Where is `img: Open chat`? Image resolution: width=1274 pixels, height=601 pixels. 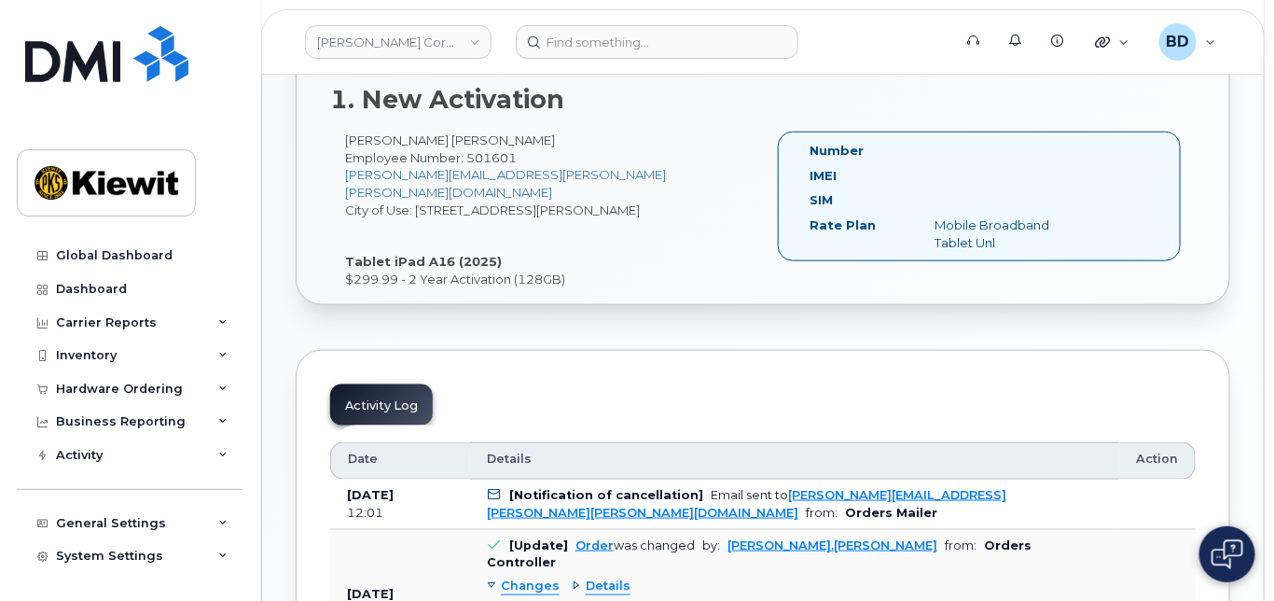
img: Open chat is located at coordinates (1228, 554).